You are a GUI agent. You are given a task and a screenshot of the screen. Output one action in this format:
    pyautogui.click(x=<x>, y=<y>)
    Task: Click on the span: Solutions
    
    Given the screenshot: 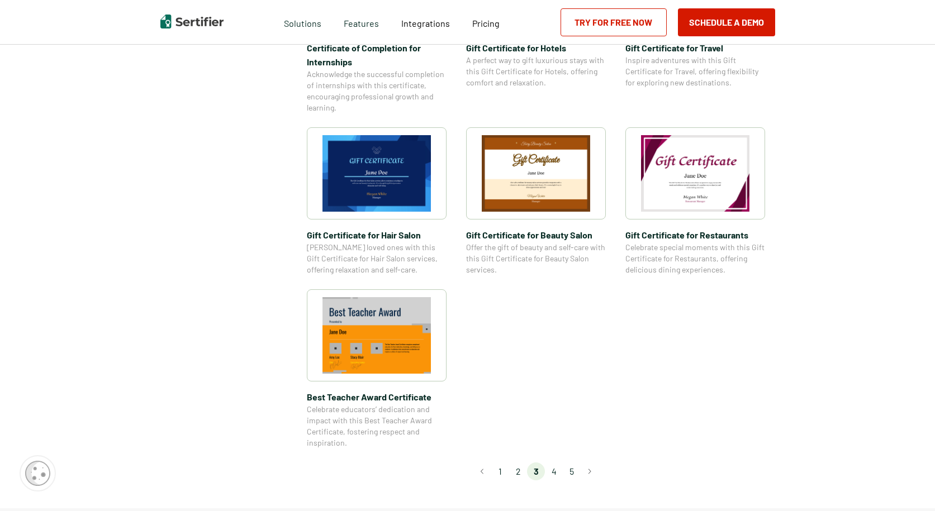 What is the action you would take?
    pyautogui.click(x=302, y=22)
    